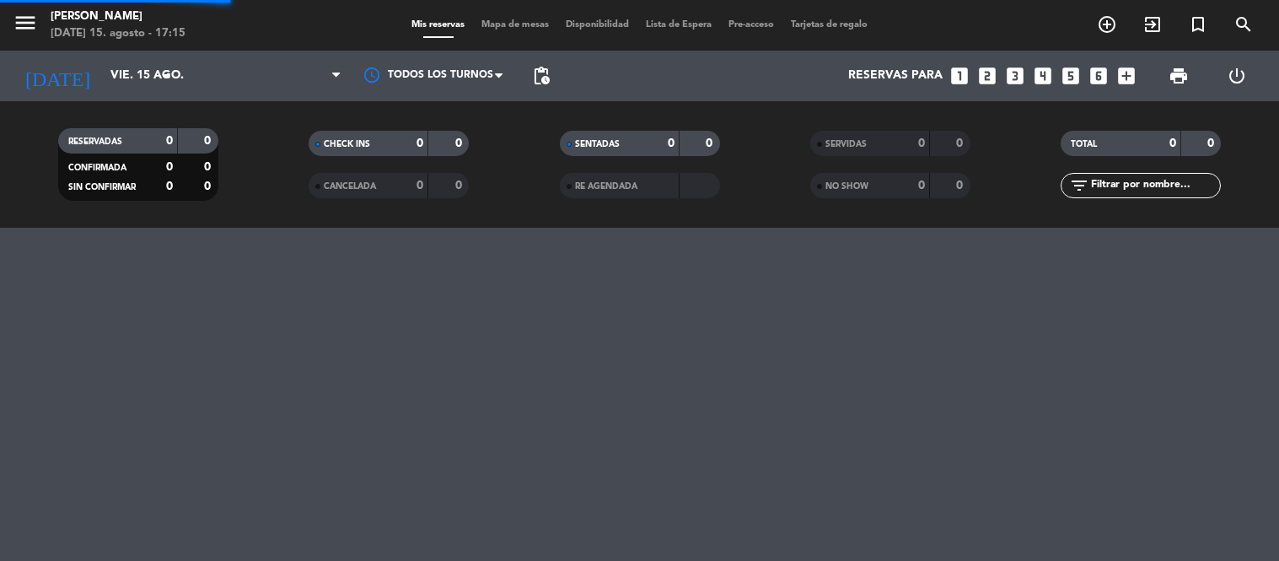 This screenshot has height=561, width=1279. I want to click on i: power_settings_new, so click(1237, 76).